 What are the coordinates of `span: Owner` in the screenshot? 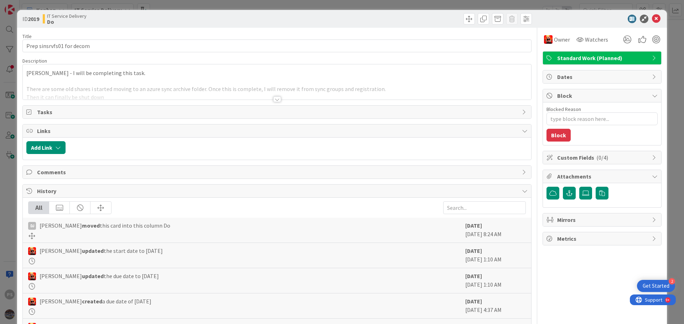 It's located at (562, 40).